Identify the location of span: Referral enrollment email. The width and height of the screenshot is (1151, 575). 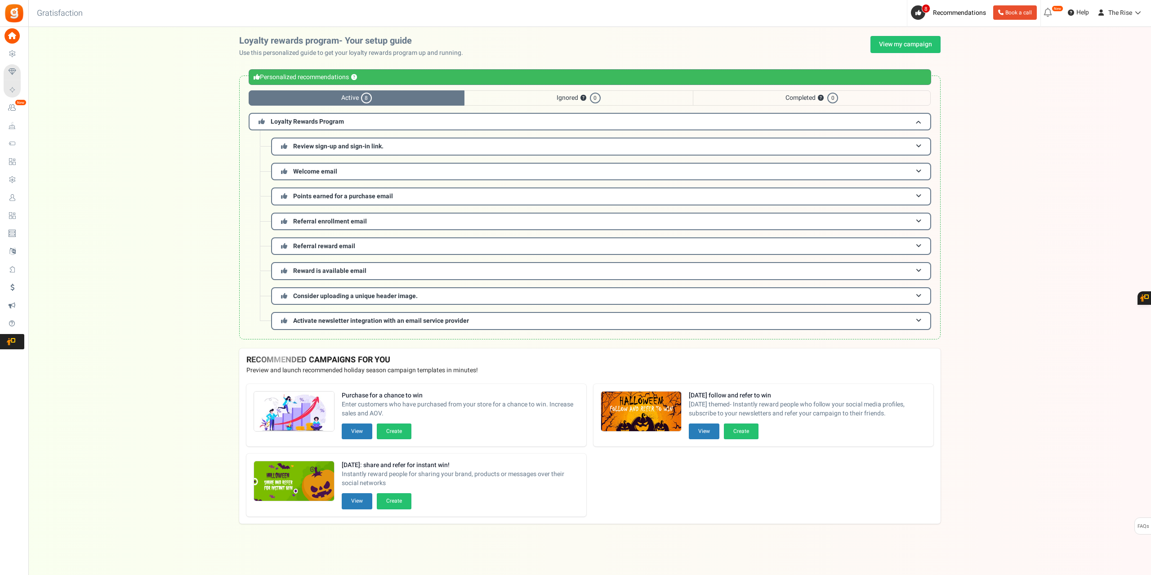
(330, 221).